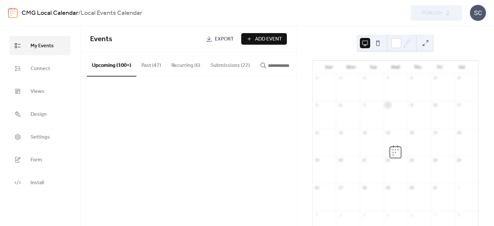  What do you see at coordinates (42, 46) in the screenshot?
I see `span: My Events` at bounding box center [42, 46].